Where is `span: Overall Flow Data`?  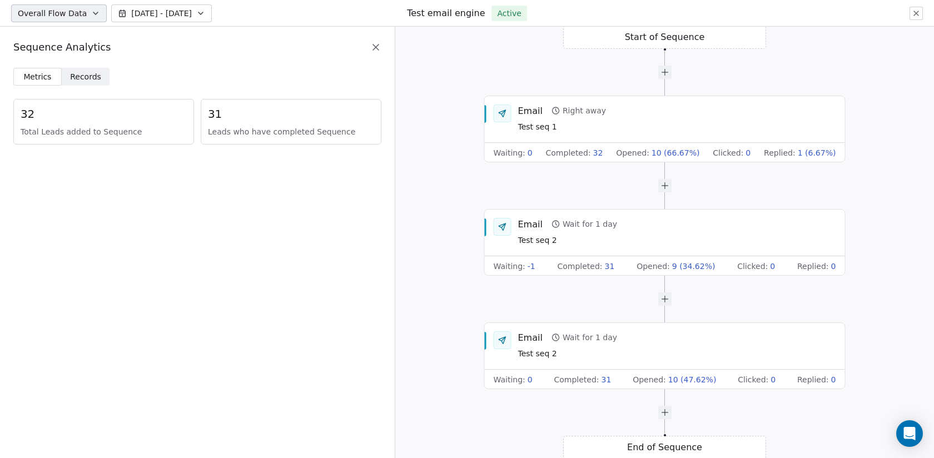 span: Overall Flow Data is located at coordinates (52, 13).